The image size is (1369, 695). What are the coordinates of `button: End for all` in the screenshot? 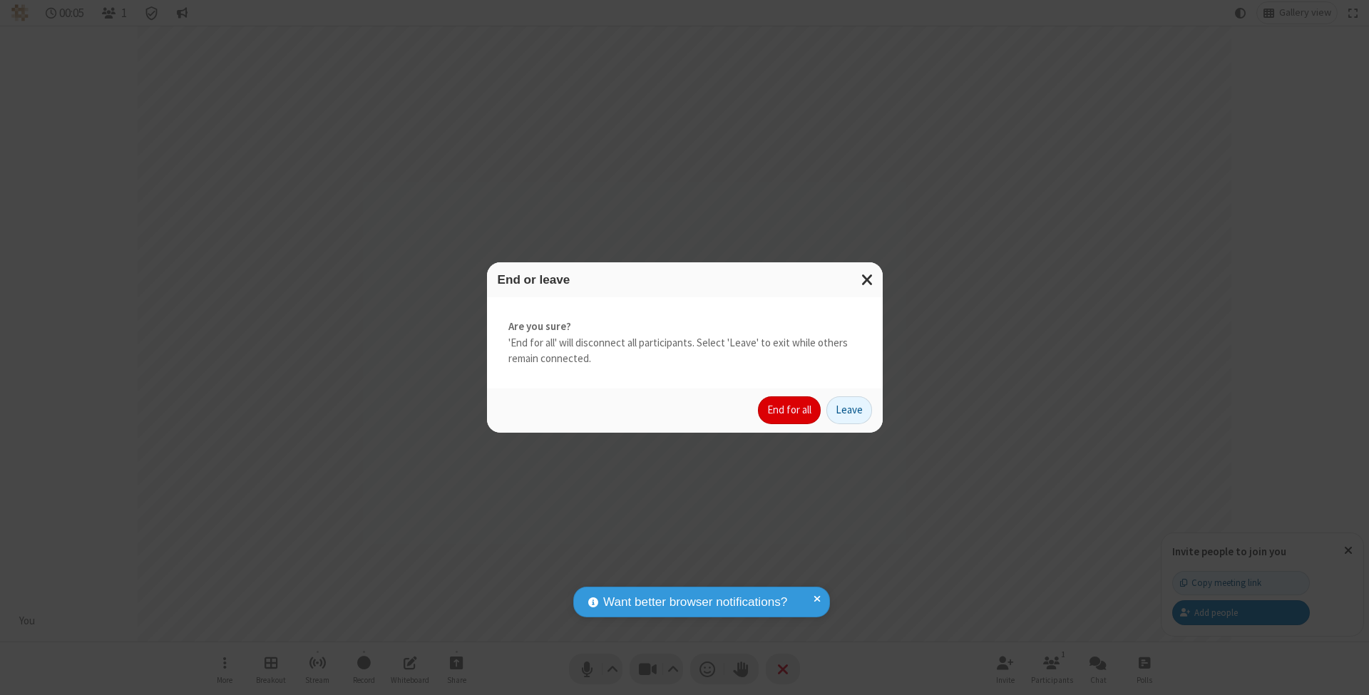 It's located at (789, 411).